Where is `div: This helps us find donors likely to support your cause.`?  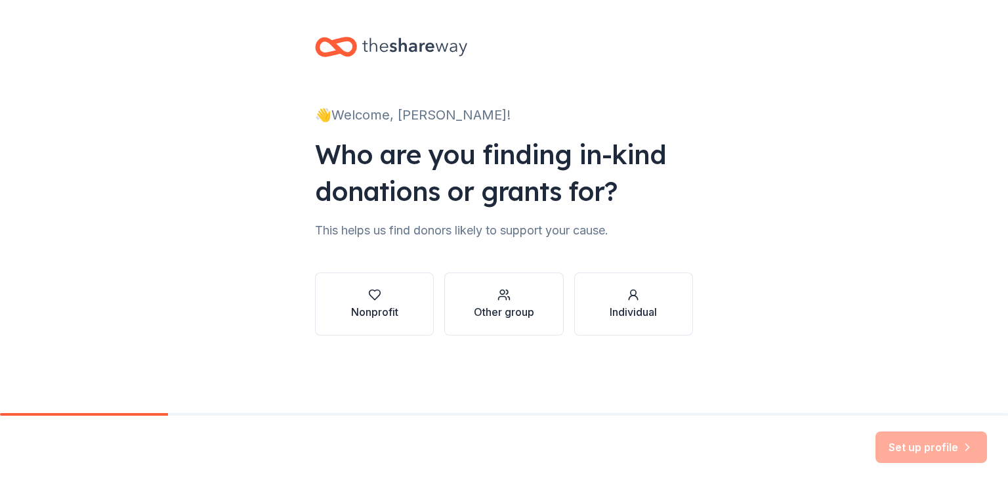
div: This helps us find donors likely to support your cause. is located at coordinates (504, 230).